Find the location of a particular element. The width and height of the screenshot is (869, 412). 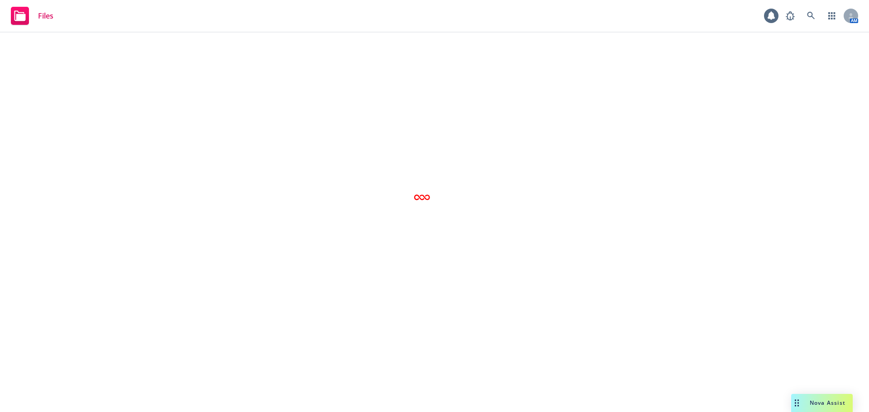

a: Report a Bug is located at coordinates (790, 16).